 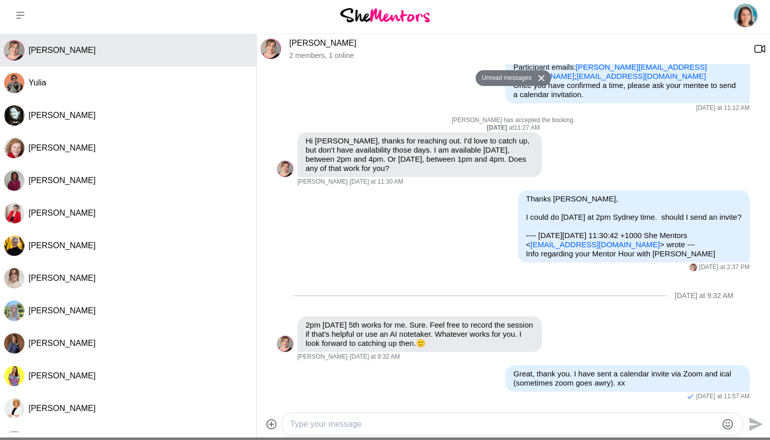 What do you see at coordinates (271, 49) in the screenshot?
I see `a: R` at bounding box center [271, 49].